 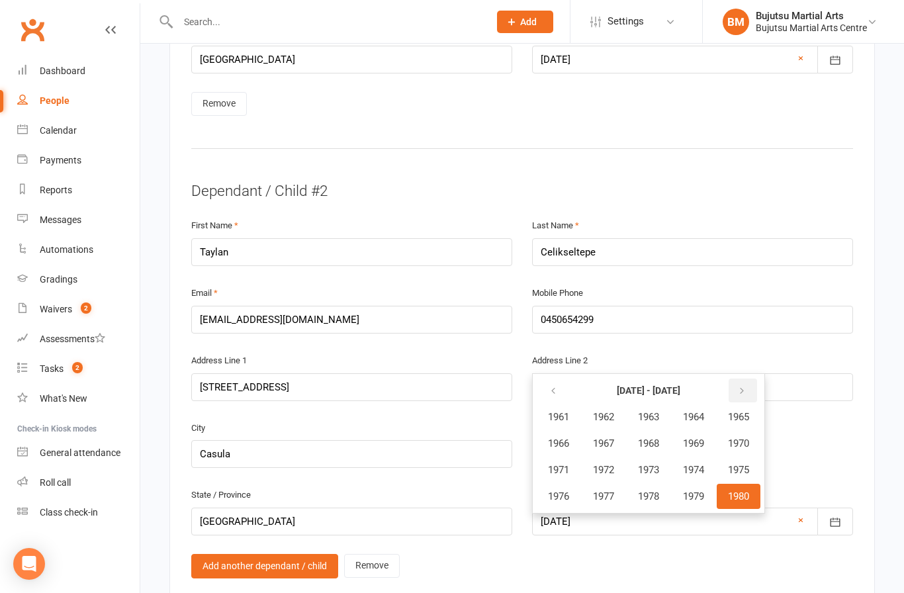 I want to click on button: 1978, so click(x=649, y=497).